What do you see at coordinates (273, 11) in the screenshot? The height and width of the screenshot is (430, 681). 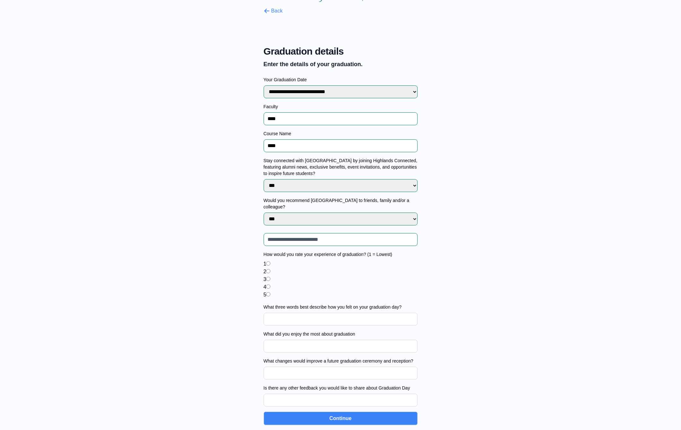 I see `button: Back` at bounding box center [273, 11].